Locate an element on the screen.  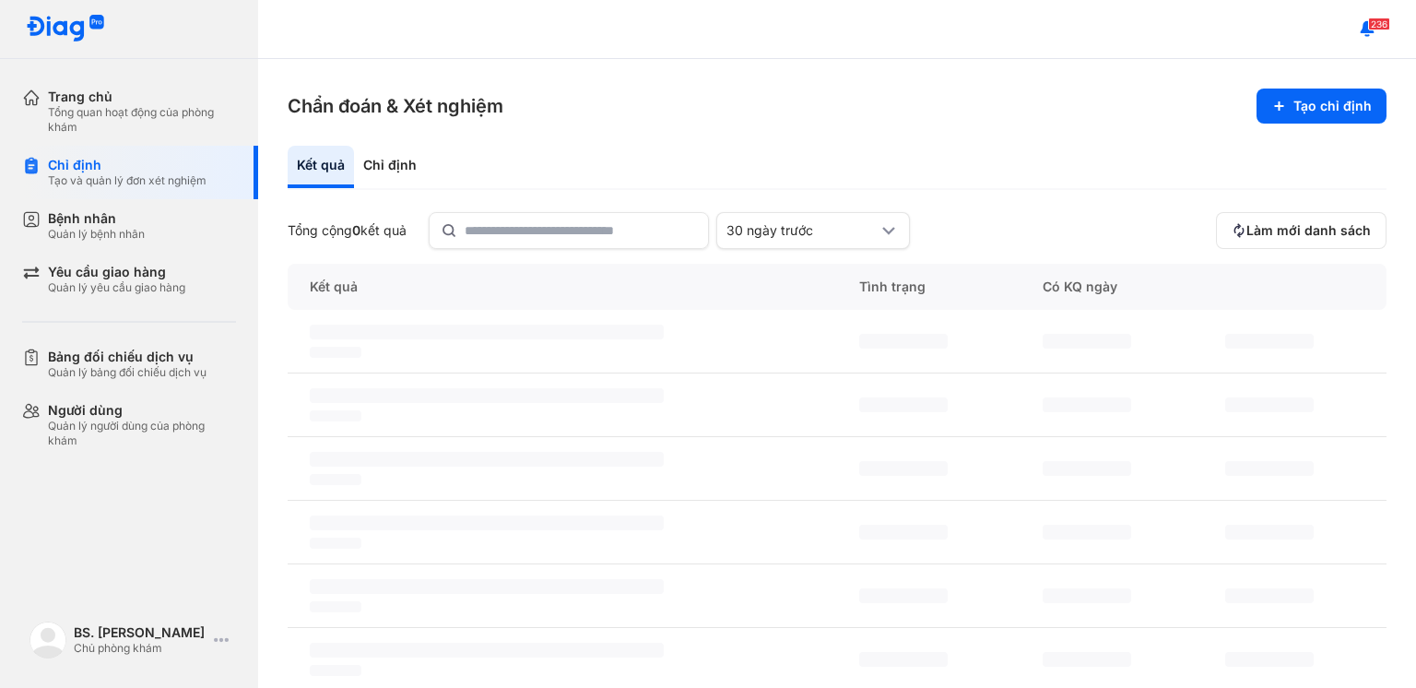
span: Làm mới danh sách is located at coordinates (1308, 231).